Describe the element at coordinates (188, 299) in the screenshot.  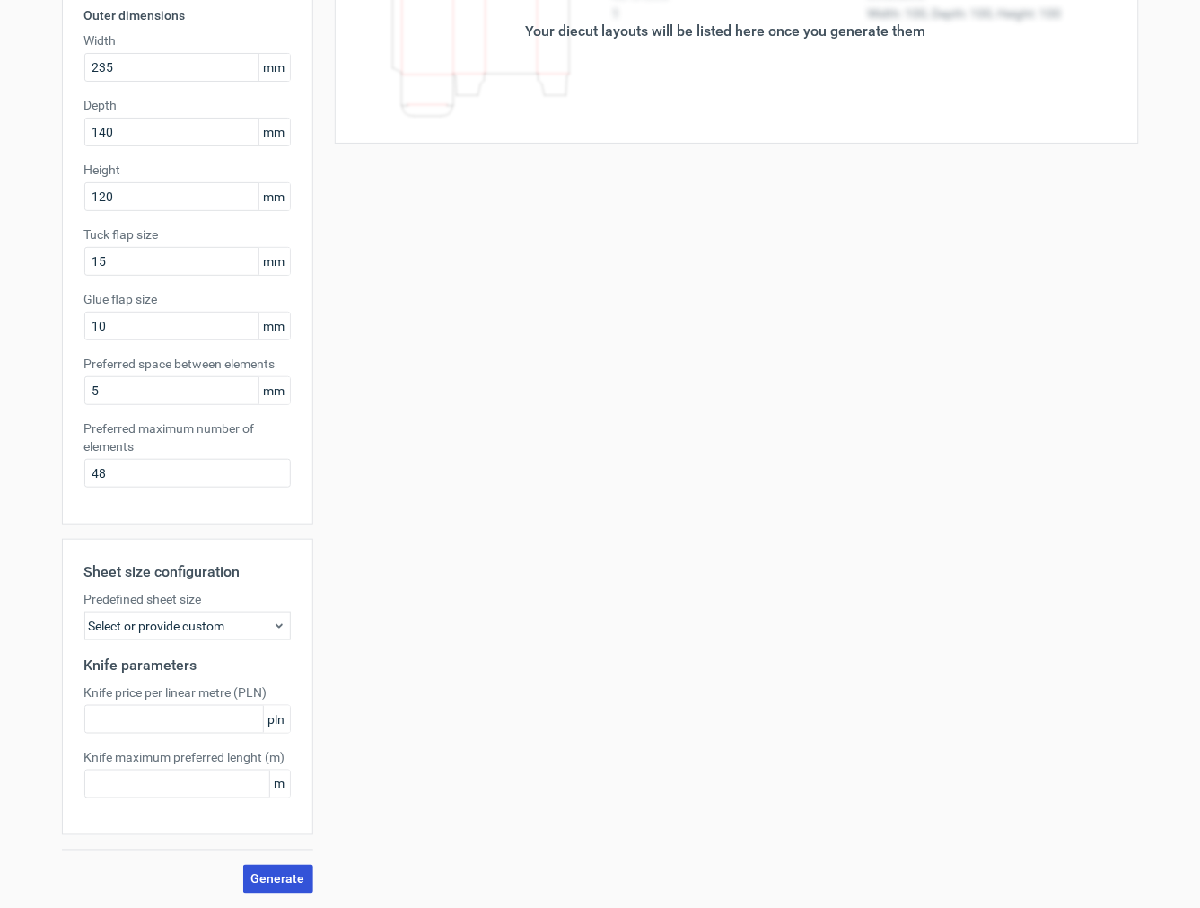
I see `label: Glue flap size` at that location.